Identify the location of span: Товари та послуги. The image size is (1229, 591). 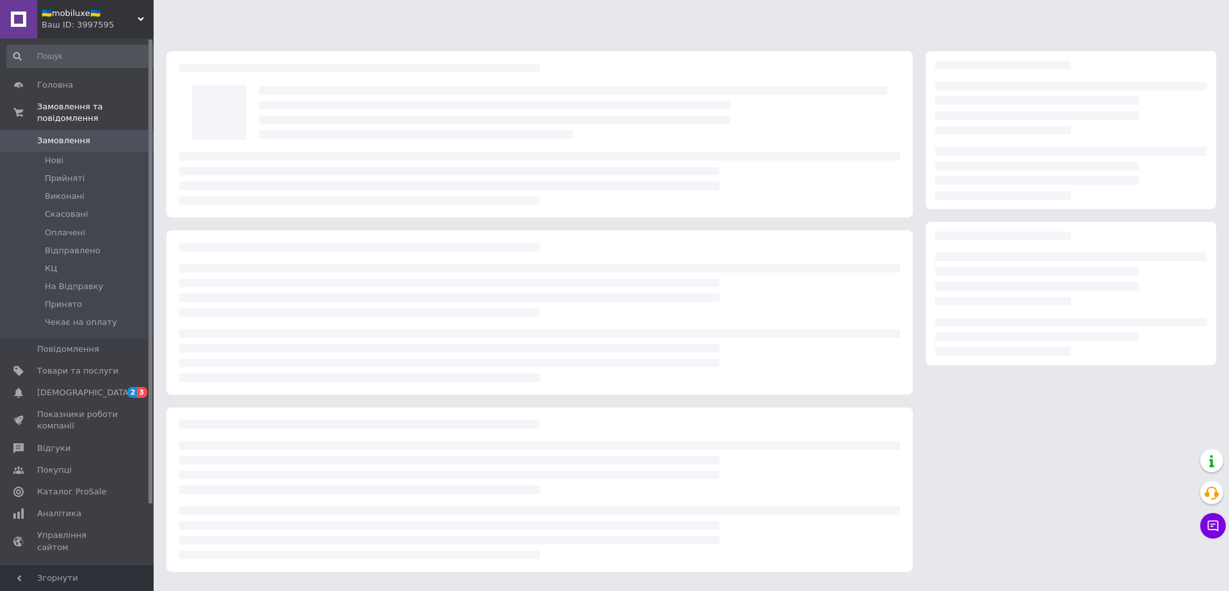
(77, 371).